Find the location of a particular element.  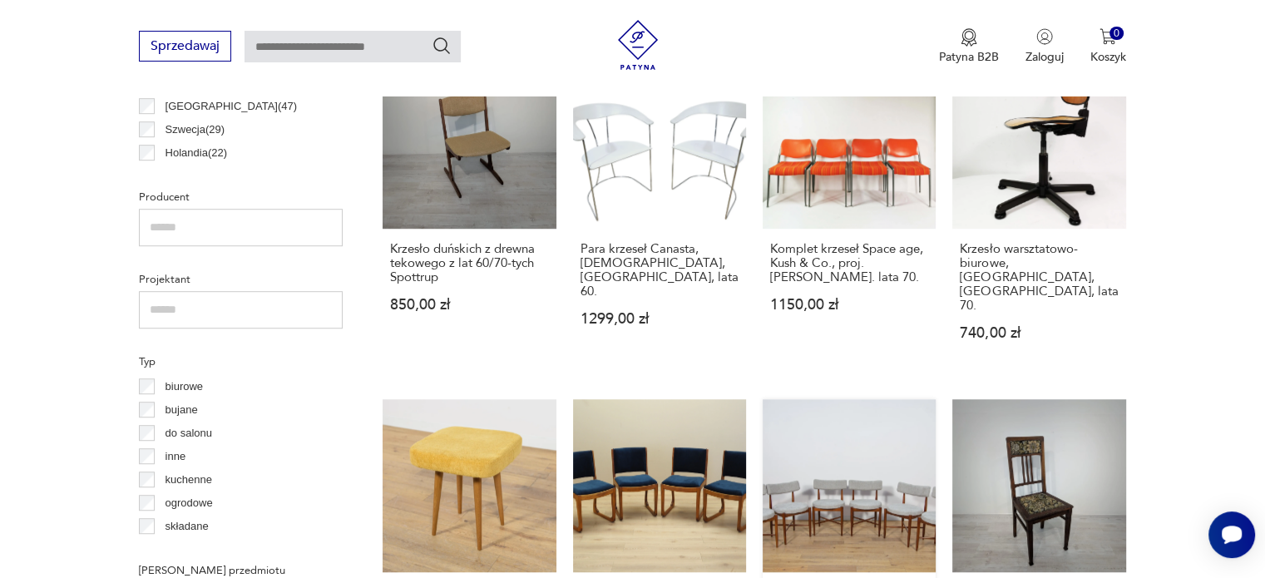

img: Ikonka użytkownika is located at coordinates (1044, 37).